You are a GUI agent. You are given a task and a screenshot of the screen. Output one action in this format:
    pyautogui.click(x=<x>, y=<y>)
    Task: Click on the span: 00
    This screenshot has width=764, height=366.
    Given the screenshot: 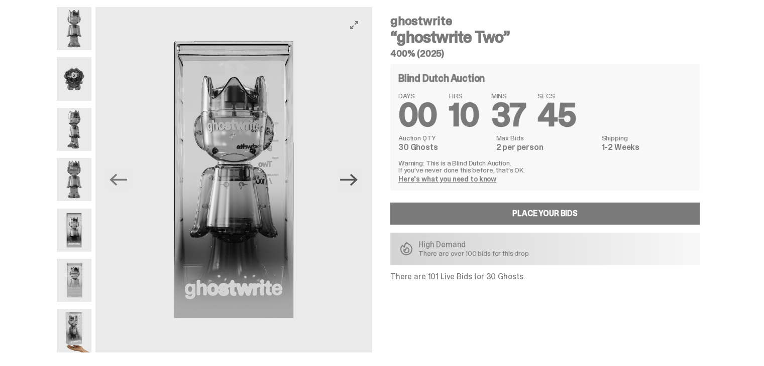 What is the action you would take?
    pyautogui.click(x=417, y=115)
    